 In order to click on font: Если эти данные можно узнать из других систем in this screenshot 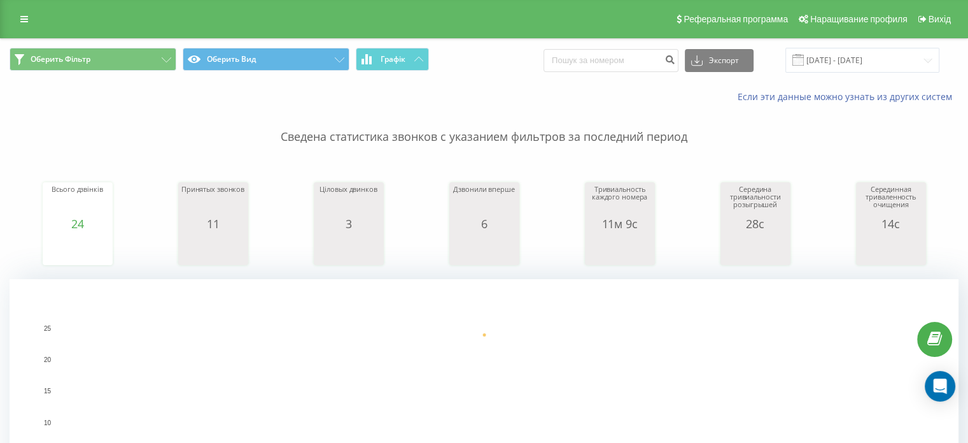, I will do `click(845, 96)`.